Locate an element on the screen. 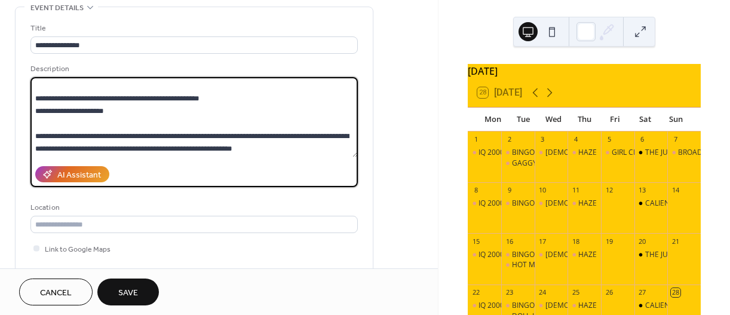 The height and width of the screenshot is (315, 730). div: 18 is located at coordinates (575, 241).